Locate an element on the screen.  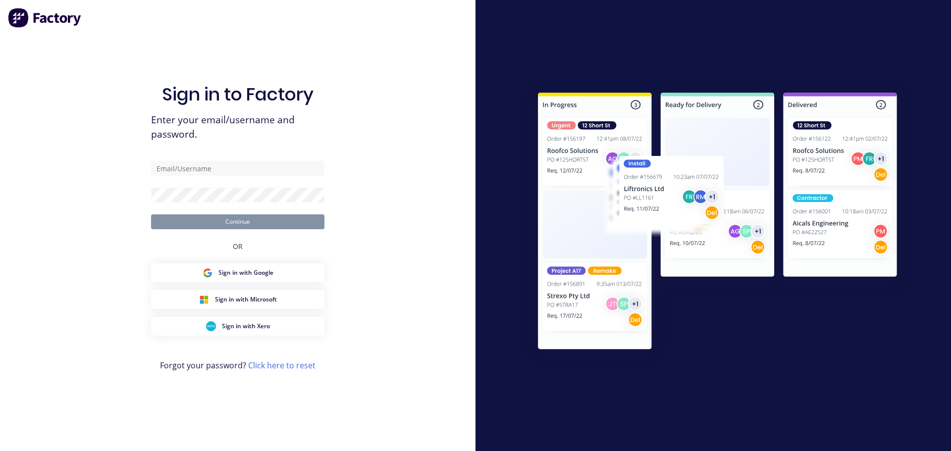
button: Continue is located at coordinates (238, 222).